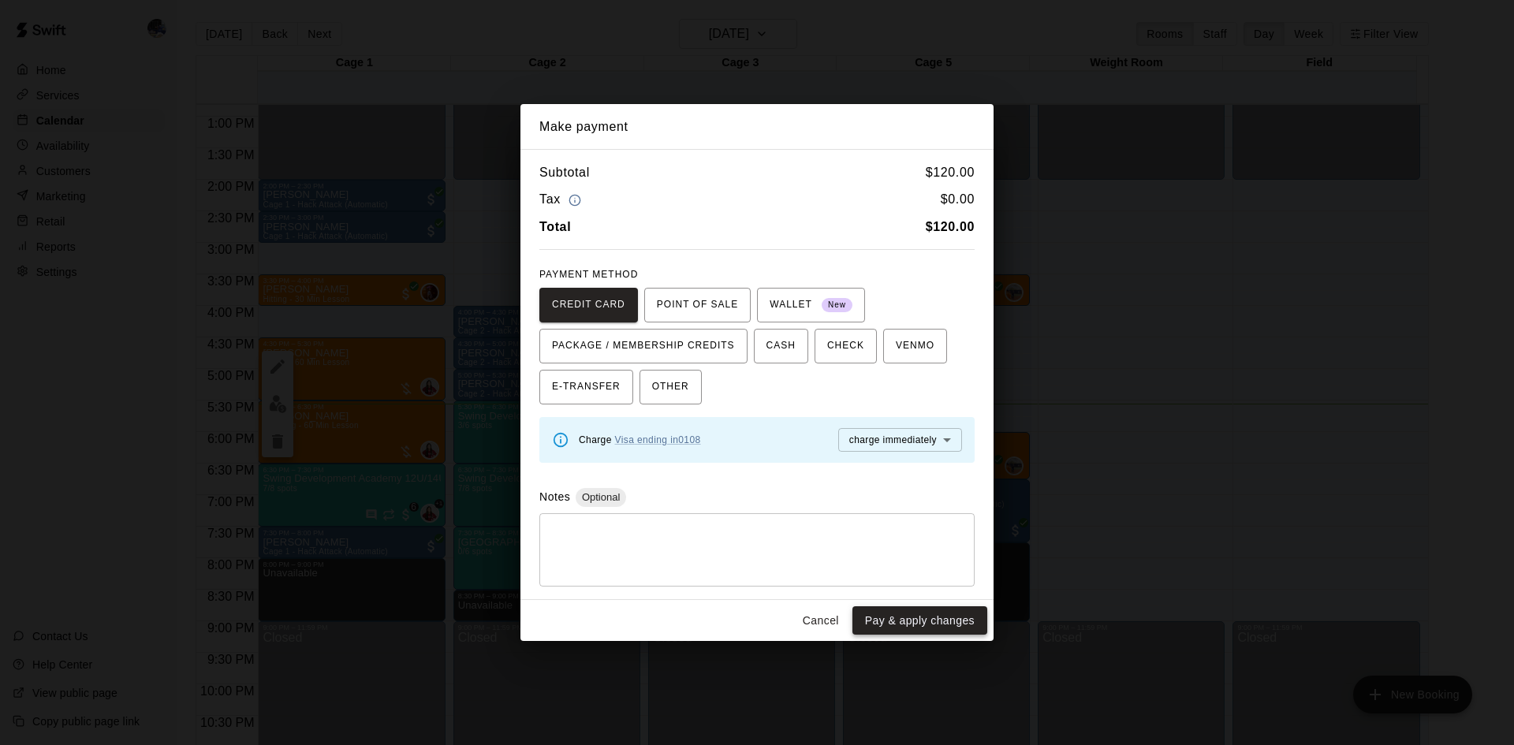  What do you see at coordinates (781, 346) in the screenshot?
I see `button: CASH` at bounding box center [781, 346].